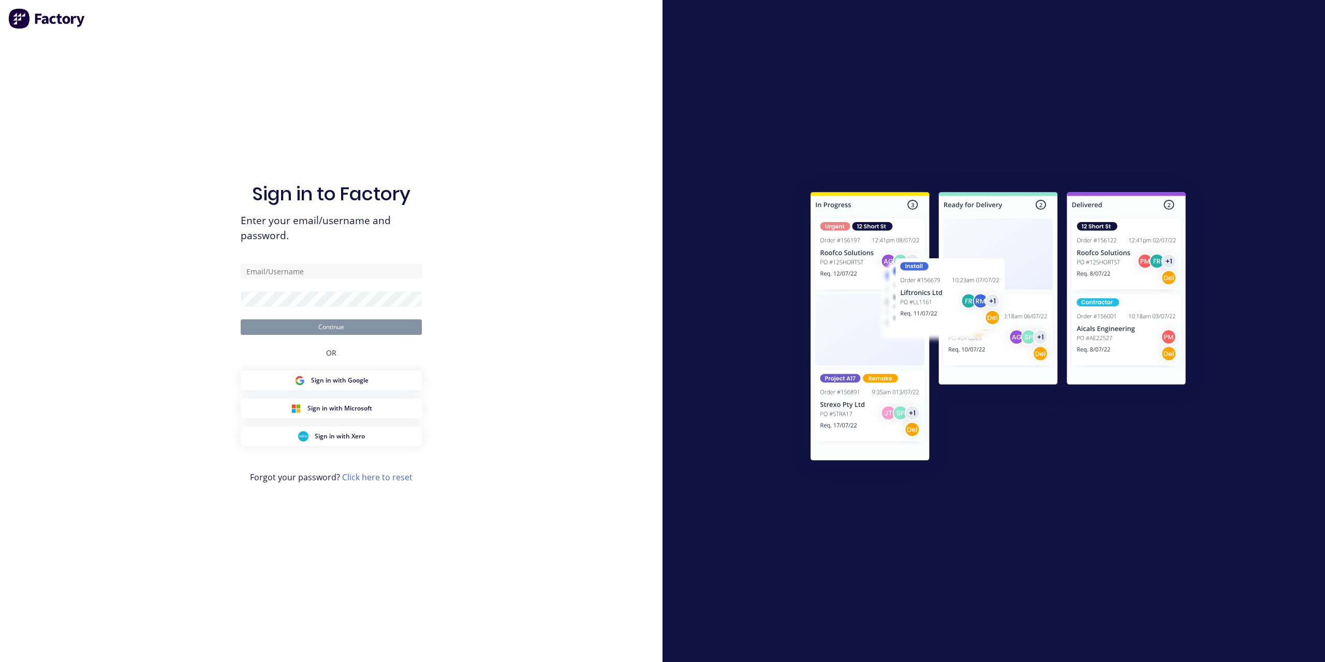 This screenshot has width=1325, height=662. What do you see at coordinates (47, 19) in the screenshot?
I see `img: Factory` at bounding box center [47, 19].